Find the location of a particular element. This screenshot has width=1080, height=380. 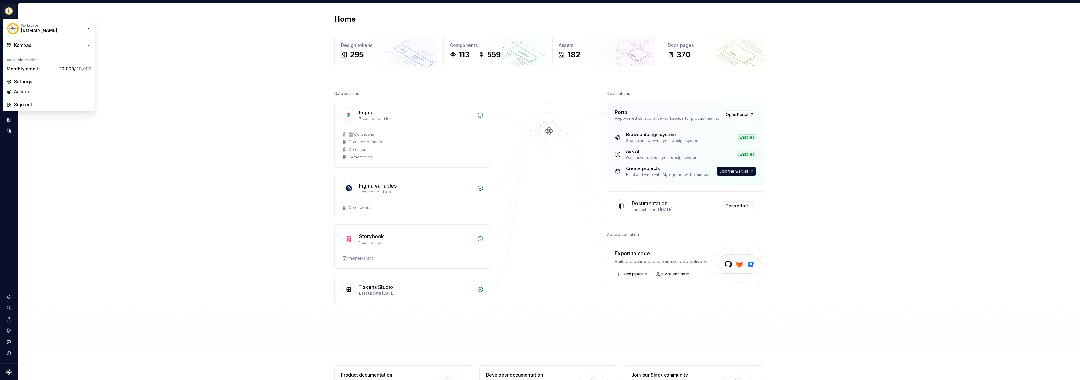

div: Kompas is located at coordinates (50, 45).